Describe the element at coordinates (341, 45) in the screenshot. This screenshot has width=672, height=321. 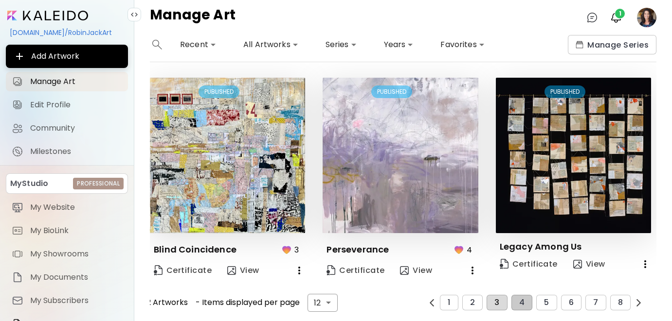
I see `div: Series` at that location.